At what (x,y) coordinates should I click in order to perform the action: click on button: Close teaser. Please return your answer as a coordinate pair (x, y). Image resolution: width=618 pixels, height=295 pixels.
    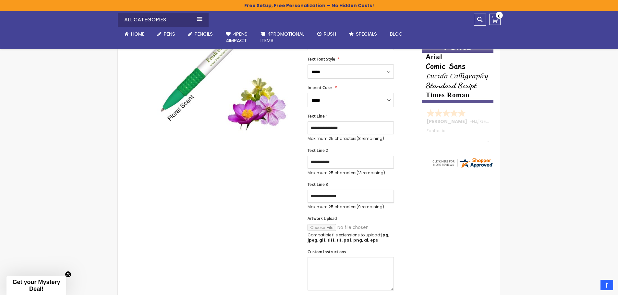
    Looking at the image, I should click on (68, 275).